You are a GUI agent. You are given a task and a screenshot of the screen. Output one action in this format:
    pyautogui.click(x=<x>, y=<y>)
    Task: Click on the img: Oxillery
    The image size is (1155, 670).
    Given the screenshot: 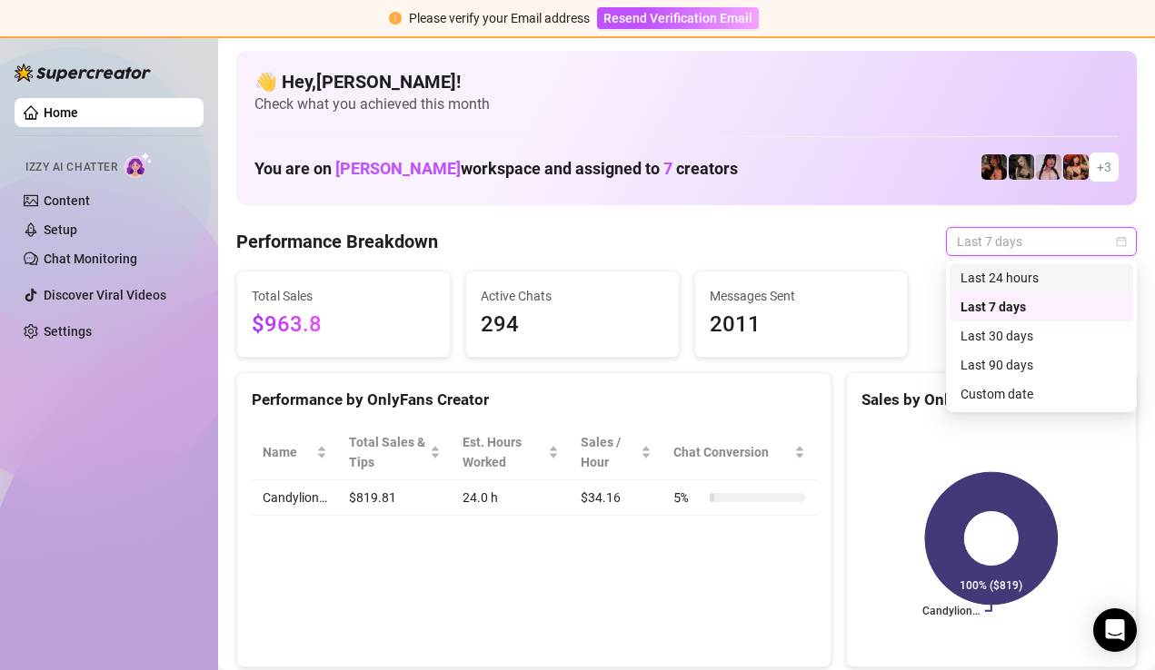 What is the action you would take?
    pyautogui.click(x=1076, y=167)
    